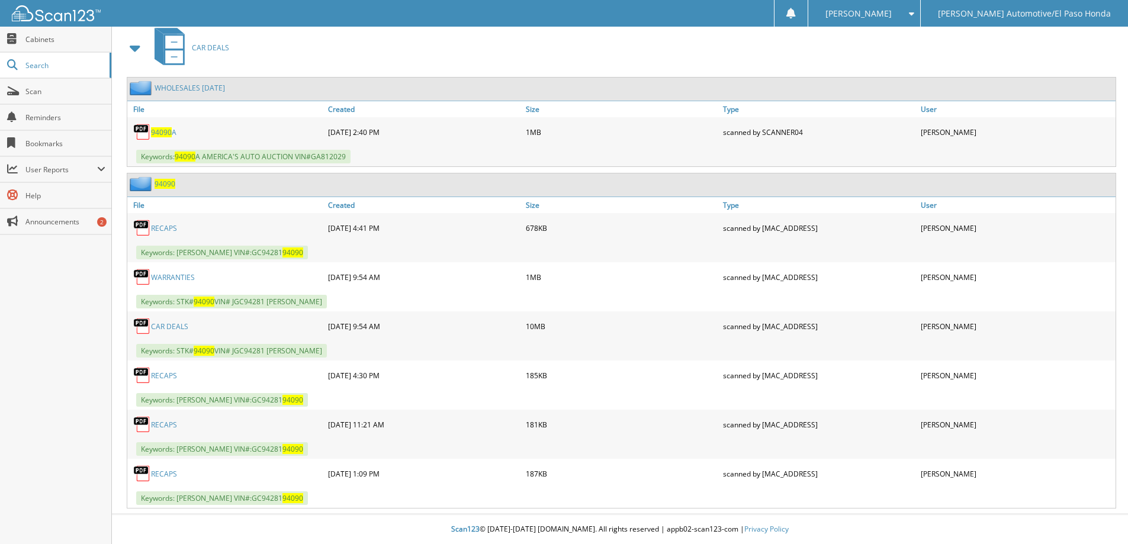 Image resolution: width=1128 pixels, height=544 pixels. What do you see at coordinates (622, 326) in the screenshot?
I see `div: 10MB` at bounding box center [622, 326].